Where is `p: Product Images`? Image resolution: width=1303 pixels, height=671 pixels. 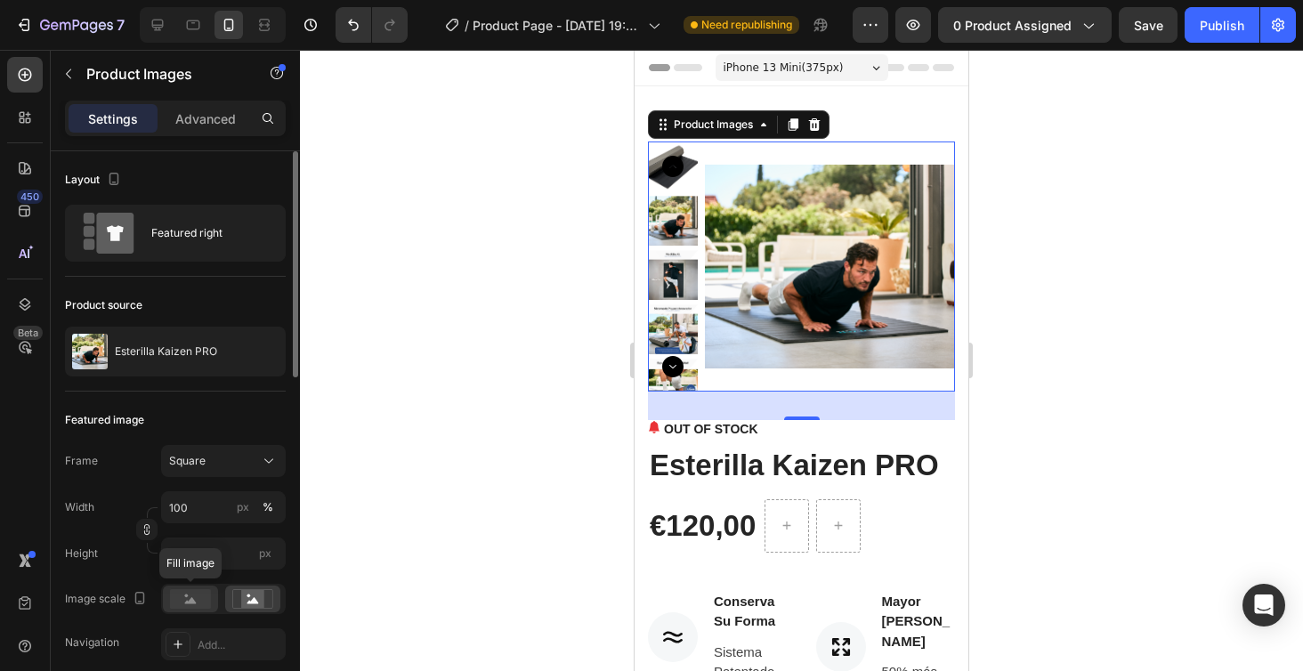 p: Product Images is located at coordinates (162, 74).